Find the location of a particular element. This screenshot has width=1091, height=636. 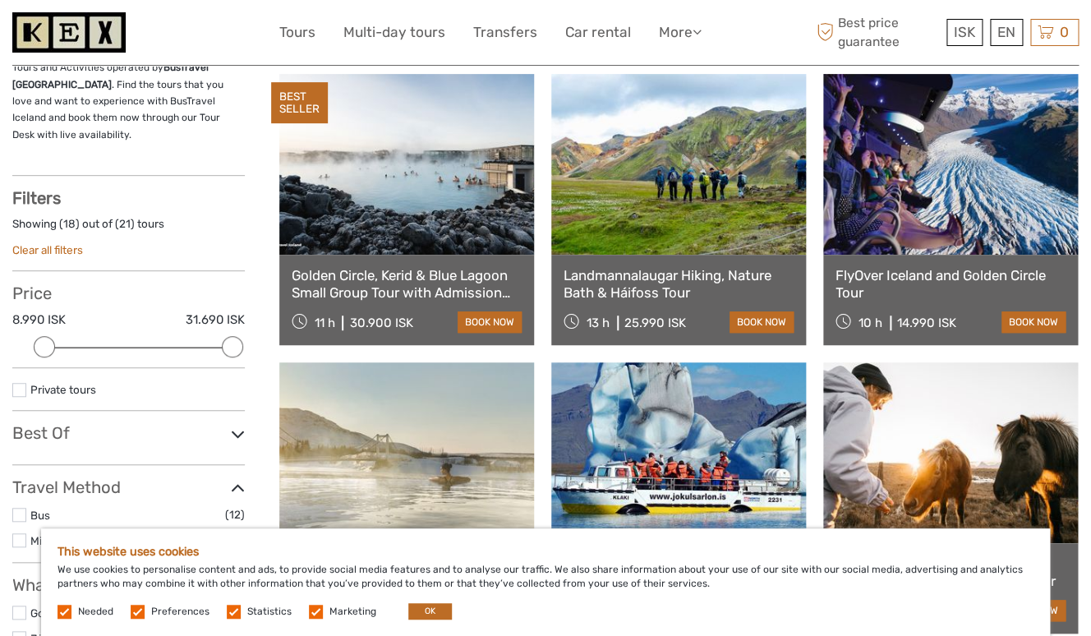

div: 25.990 ISK is located at coordinates (655, 323).